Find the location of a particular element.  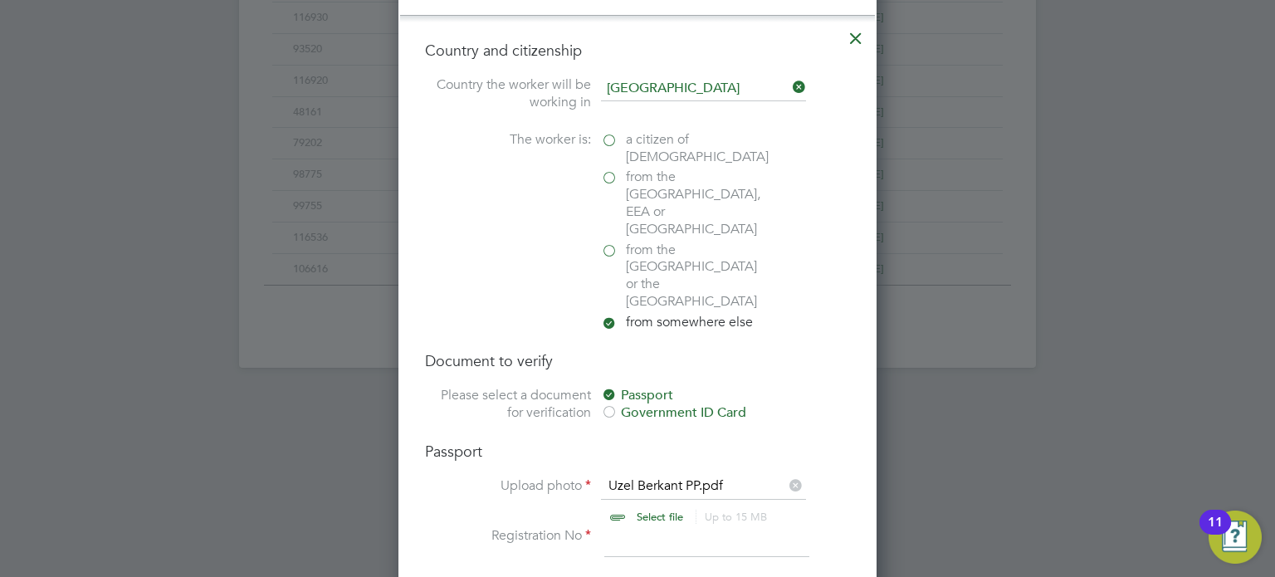

h4: Country and citizenship is located at coordinates (638, 50).